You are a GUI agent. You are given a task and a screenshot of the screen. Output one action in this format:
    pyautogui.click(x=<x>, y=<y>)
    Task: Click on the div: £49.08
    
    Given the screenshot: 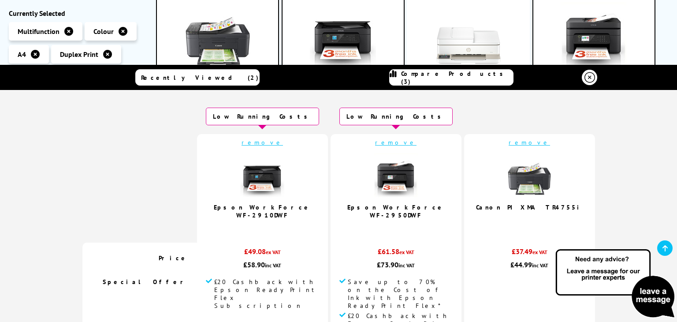 What is the action you would take?
    pyautogui.click(x=262, y=253)
    